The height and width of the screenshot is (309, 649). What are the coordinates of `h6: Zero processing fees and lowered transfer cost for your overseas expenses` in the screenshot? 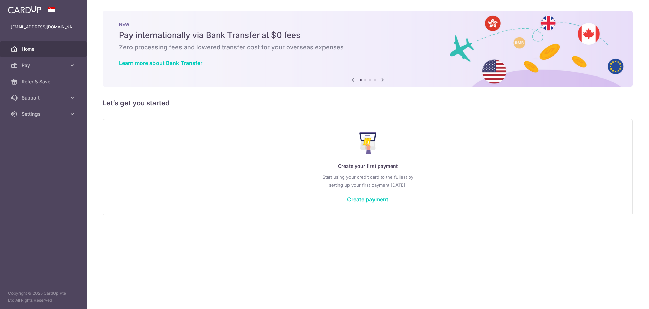 It's located at (368, 47).